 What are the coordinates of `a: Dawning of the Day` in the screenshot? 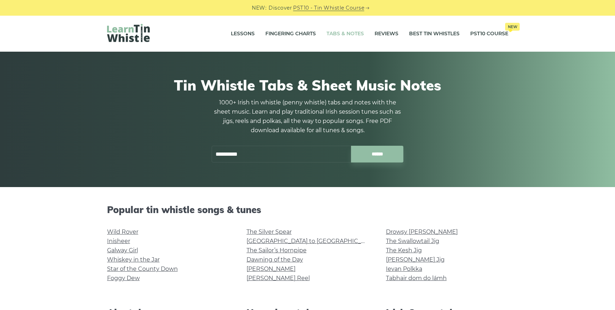 It's located at (275, 259).